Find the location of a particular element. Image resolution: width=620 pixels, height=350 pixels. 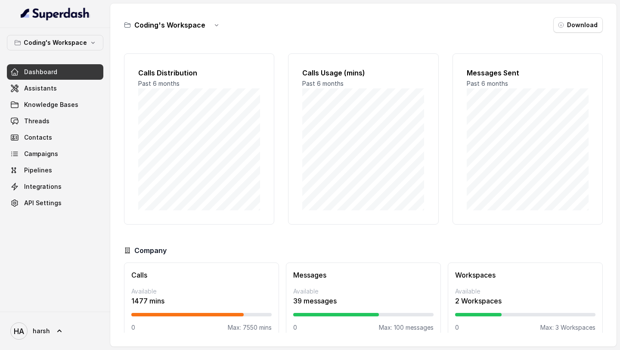

img: light.svg is located at coordinates (55, 14).